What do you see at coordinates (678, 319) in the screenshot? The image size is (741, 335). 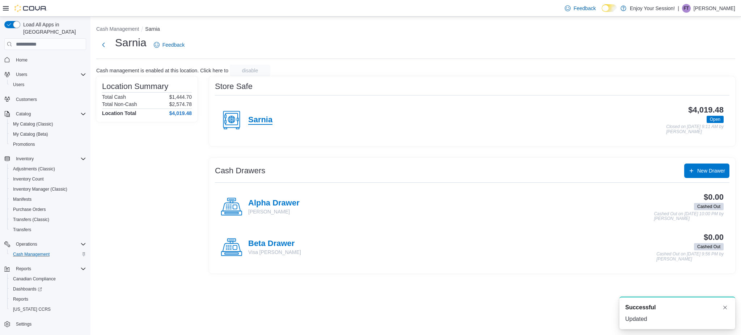 I see `div: Updated` at bounding box center [678, 319].